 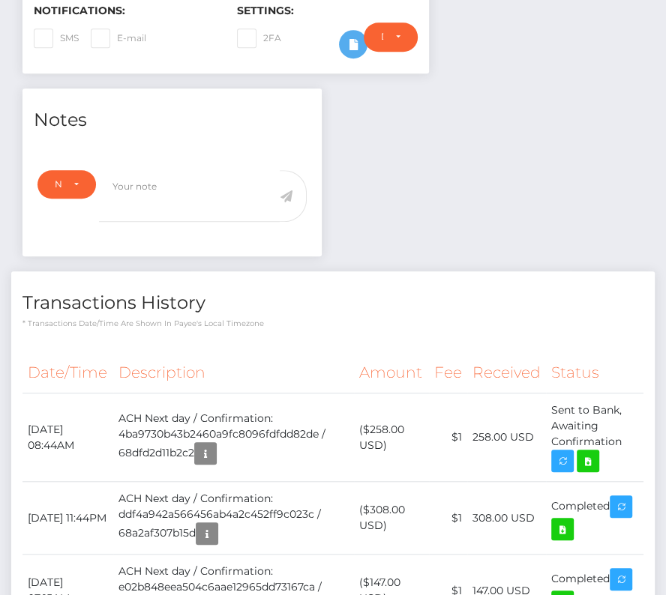 I want to click on label: 2FA, so click(x=259, y=38).